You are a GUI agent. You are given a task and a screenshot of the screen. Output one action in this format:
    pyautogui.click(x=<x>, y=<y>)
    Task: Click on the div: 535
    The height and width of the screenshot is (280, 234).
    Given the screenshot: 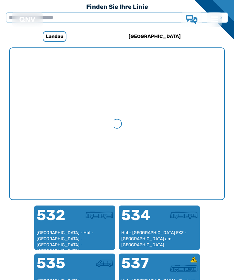 What is the action you would take?
    pyautogui.click(x=55, y=267)
    